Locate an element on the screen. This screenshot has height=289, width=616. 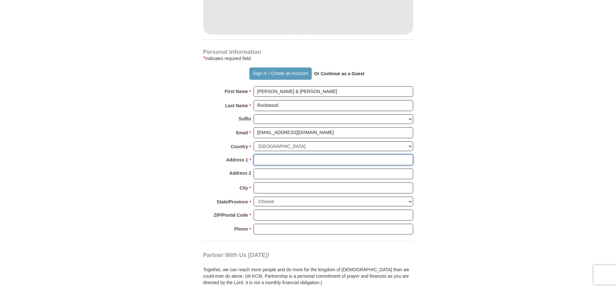
strong: Suffix is located at coordinates (245, 119).